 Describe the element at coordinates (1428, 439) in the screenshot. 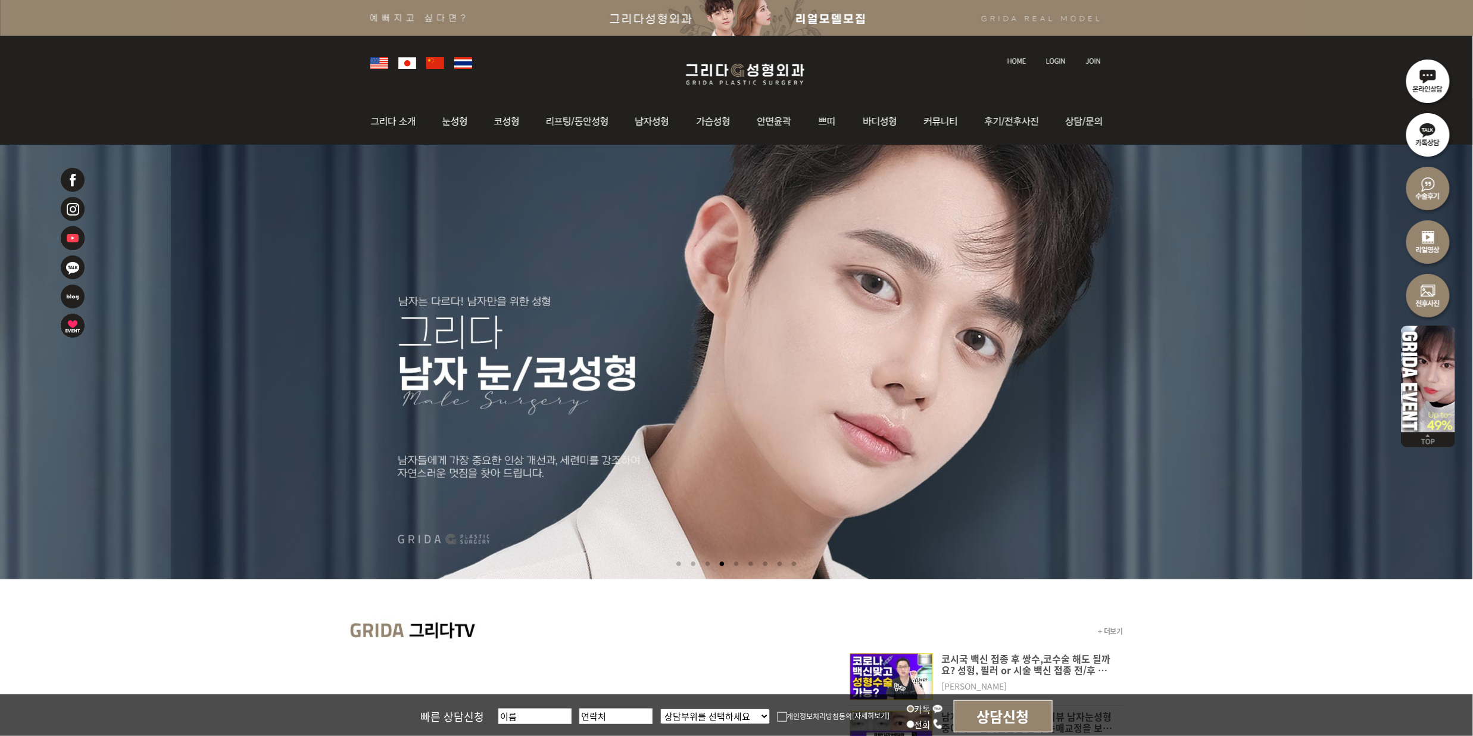

I see `img: 위로가기` at that location.